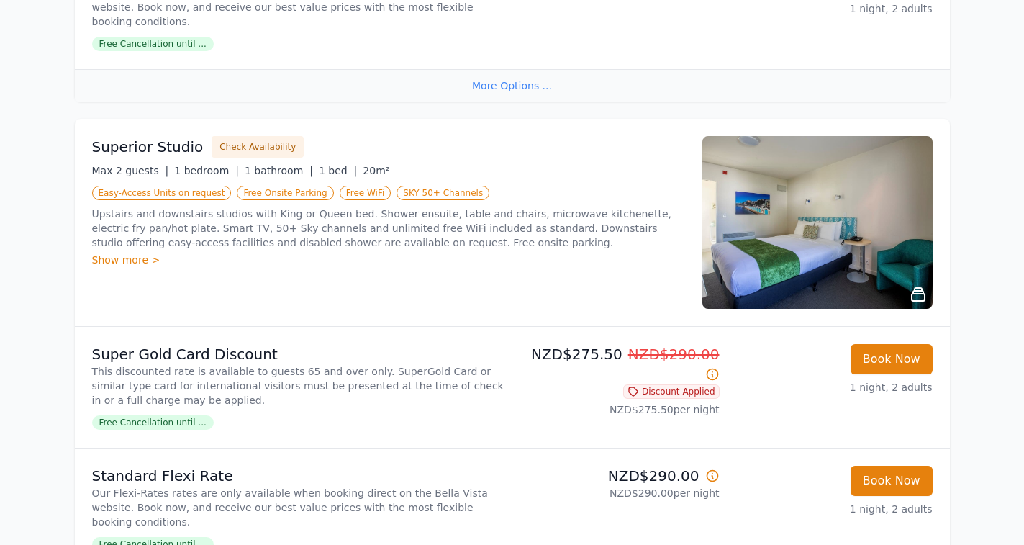 This screenshot has height=545, width=1024. I want to click on span: 1 bed |, so click(338, 171).